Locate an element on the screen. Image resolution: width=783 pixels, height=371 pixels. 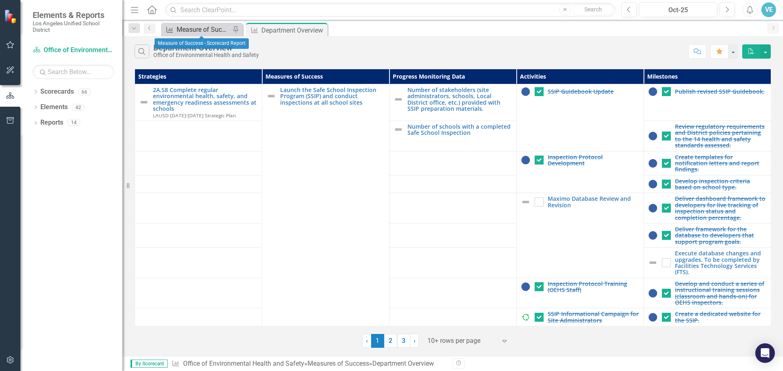
a: SSIP Guidebook Update is located at coordinates (593, 91).